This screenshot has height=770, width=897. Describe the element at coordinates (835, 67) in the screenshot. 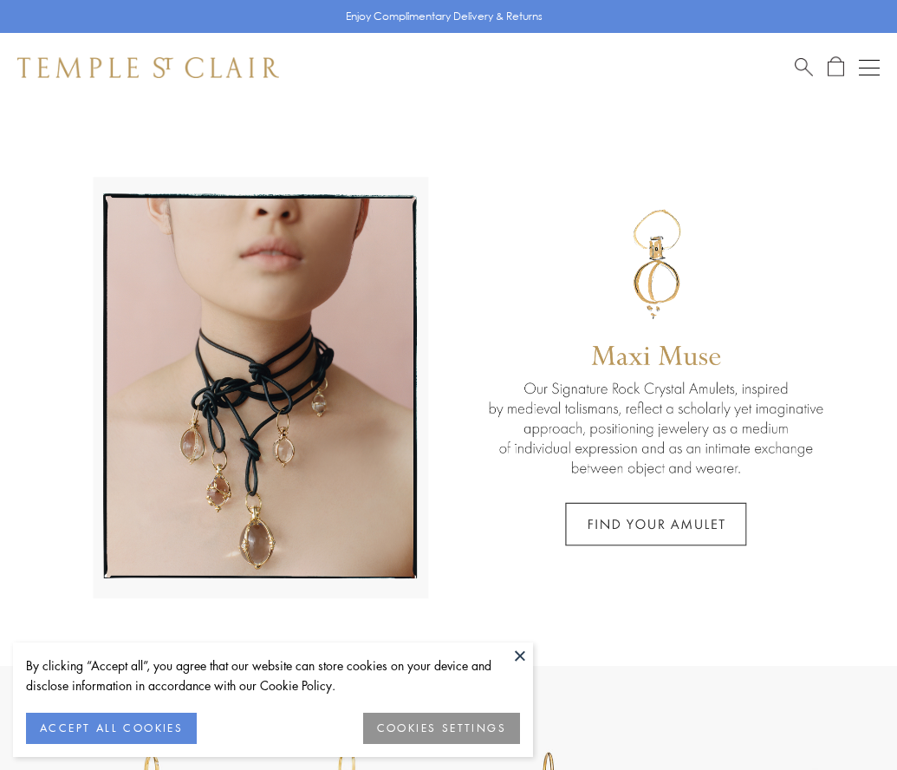

I see `a: Open Shopping Bag` at that location.